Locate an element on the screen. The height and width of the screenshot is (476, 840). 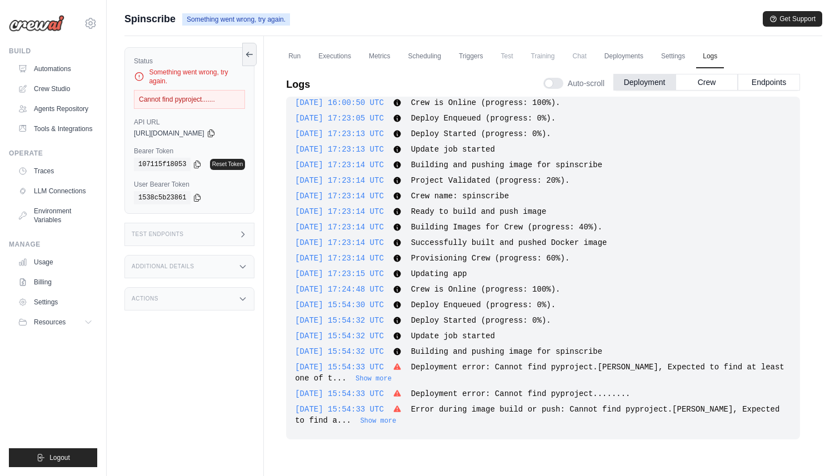
img: Logo is located at coordinates (37, 23).